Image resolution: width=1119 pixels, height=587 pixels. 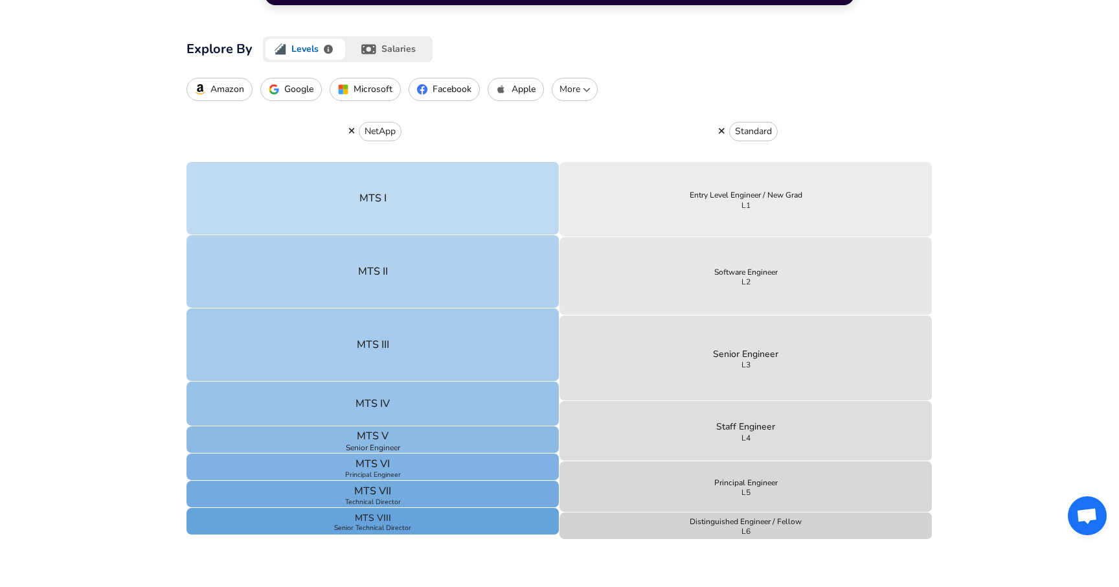 I want to click on p: MTS VIII, so click(x=373, y=517).